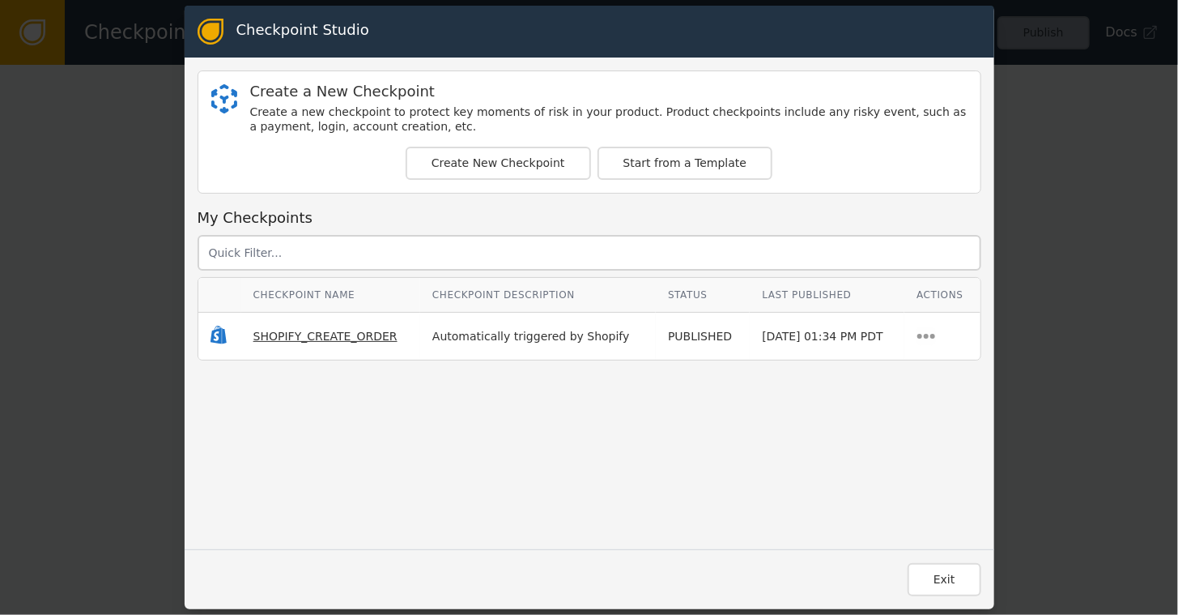 This screenshot has width=1178, height=615. Describe the element at coordinates (498, 163) in the screenshot. I see `button: Create New Checkpoint` at that location.